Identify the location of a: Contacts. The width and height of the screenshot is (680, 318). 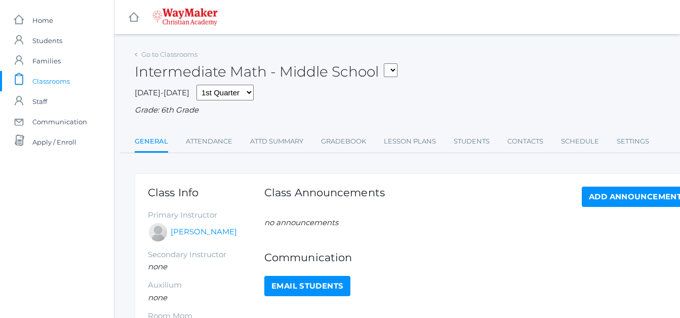
(525, 141).